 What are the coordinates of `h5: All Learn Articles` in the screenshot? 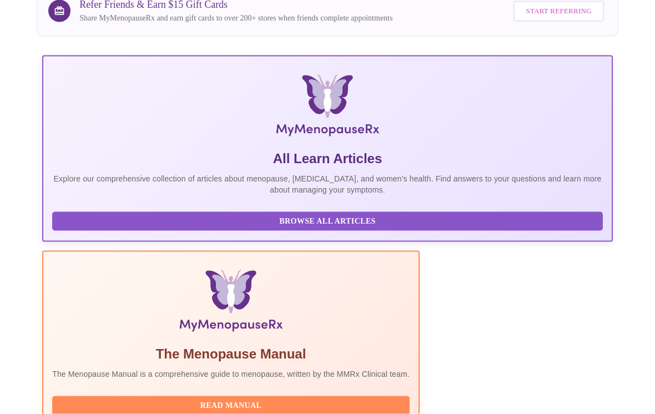 It's located at (328, 159).